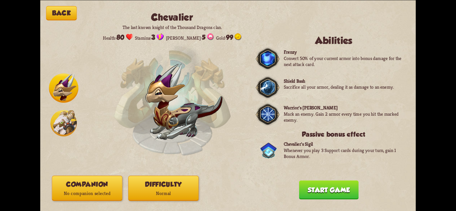 The width and height of the screenshot is (456, 211). What do you see at coordinates (172, 17) in the screenshot?
I see `h2: Chevalier` at bounding box center [172, 17].